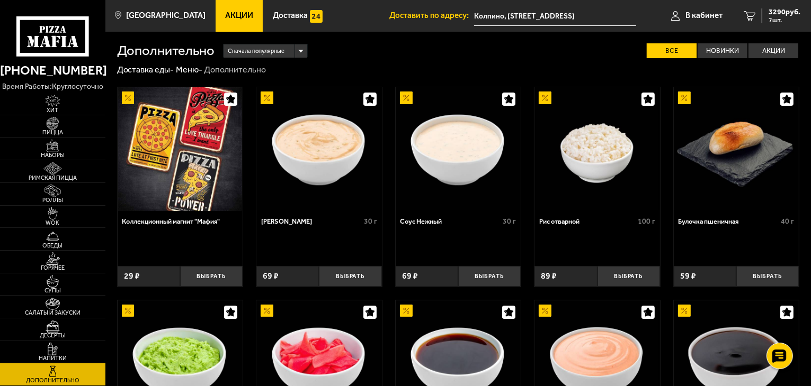 This screenshot has width=811, height=386. I want to click on div: Соус Нежный, so click(449, 221).